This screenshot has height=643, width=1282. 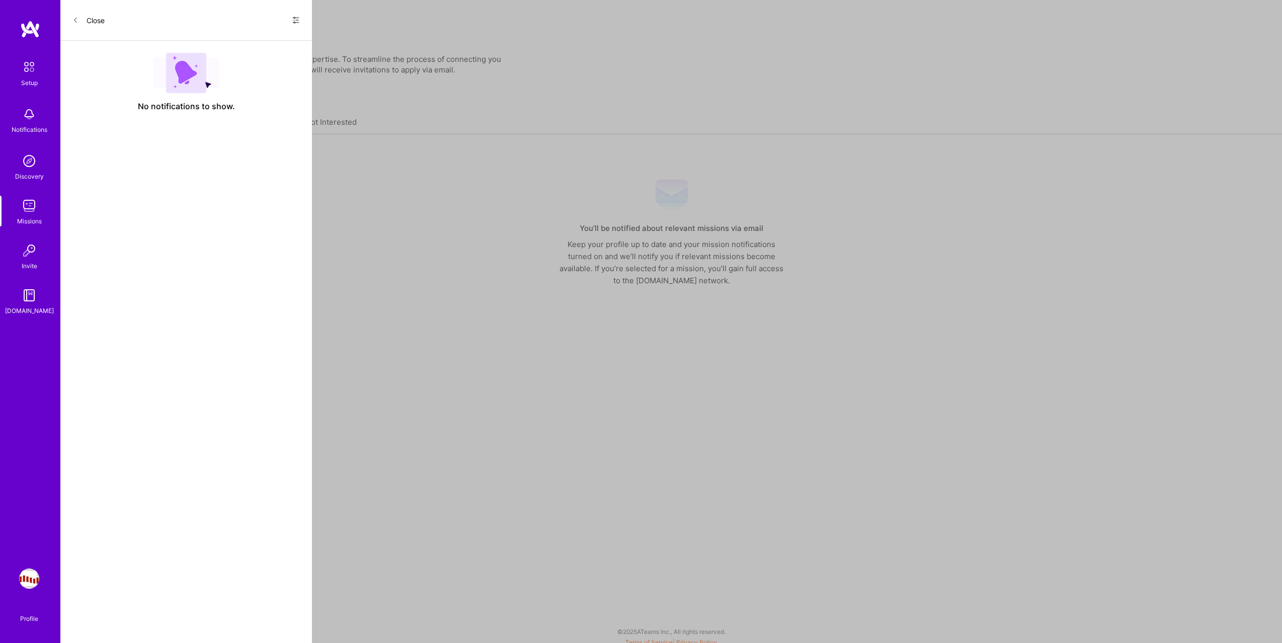 What do you see at coordinates (30, 29) in the screenshot?
I see `img: logo` at bounding box center [30, 29].